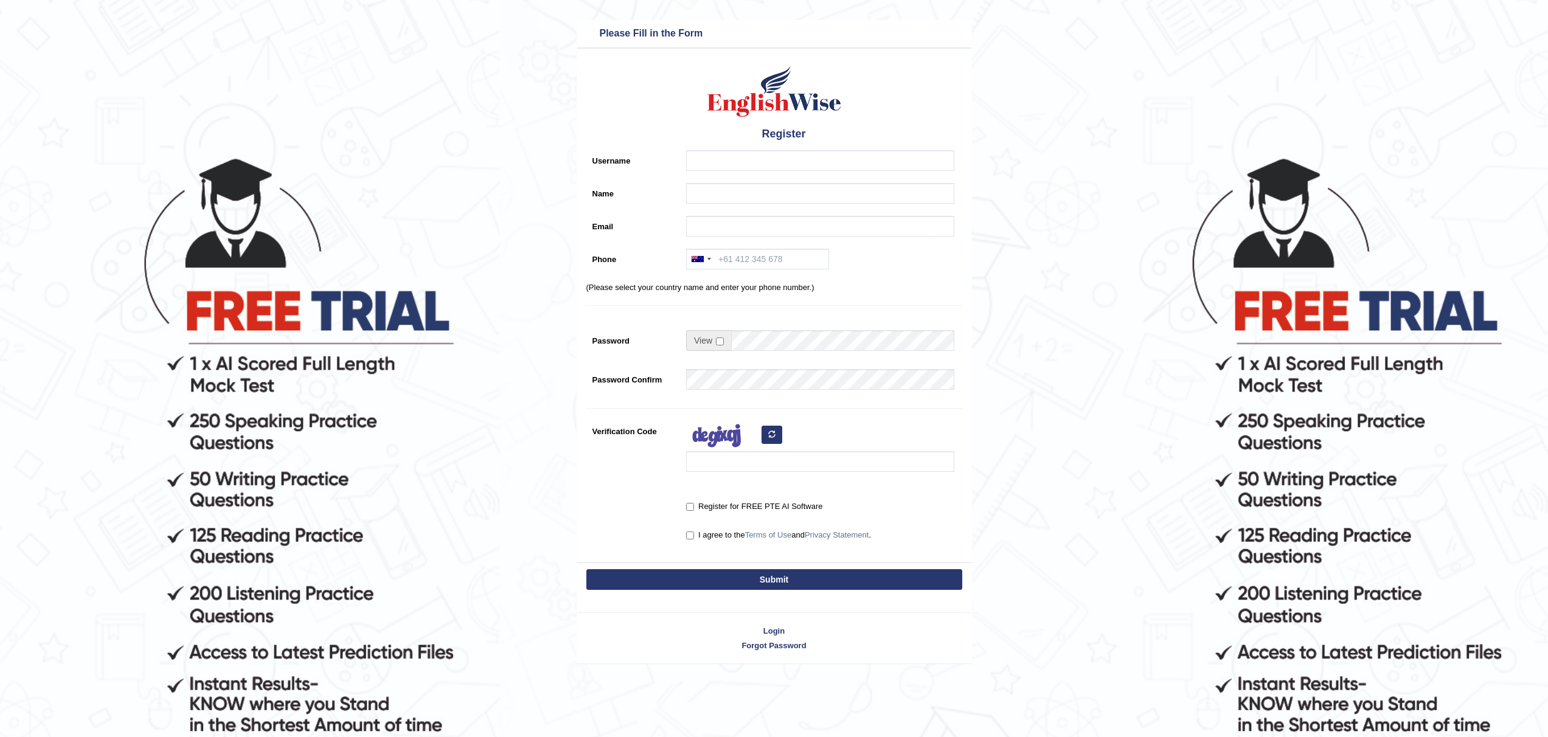 The height and width of the screenshot is (737, 1548). What do you see at coordinates (774, 645) in the screenshot?
I see `a: Forgot Password` at bounding box center [774, 645].